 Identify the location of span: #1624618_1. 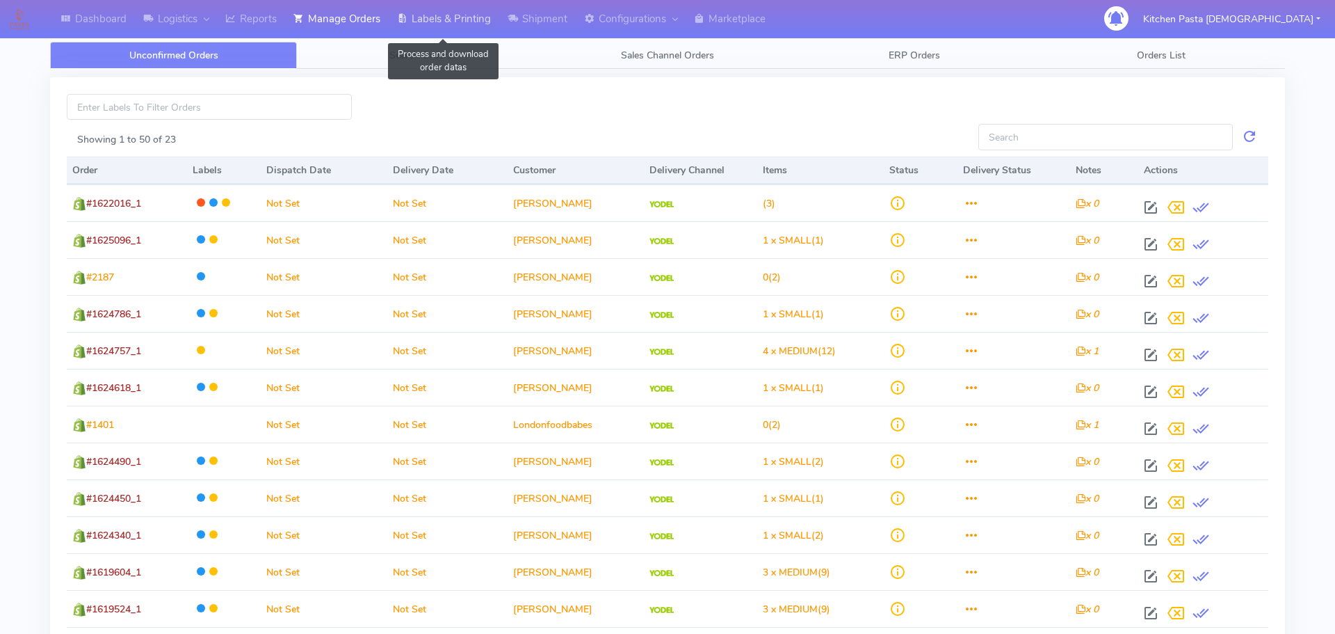
(113, 387).